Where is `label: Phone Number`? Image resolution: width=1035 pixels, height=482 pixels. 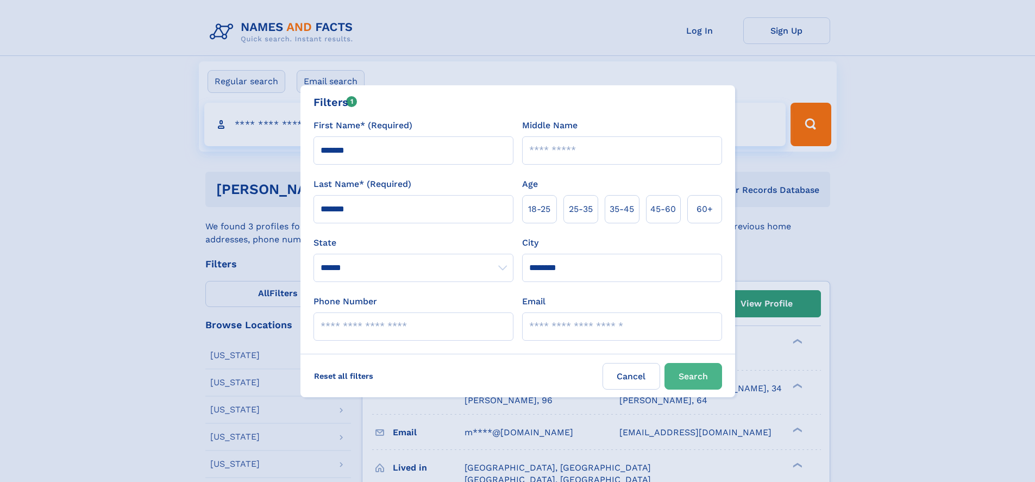 label: Phone Number is located at coordinates (345, 302).